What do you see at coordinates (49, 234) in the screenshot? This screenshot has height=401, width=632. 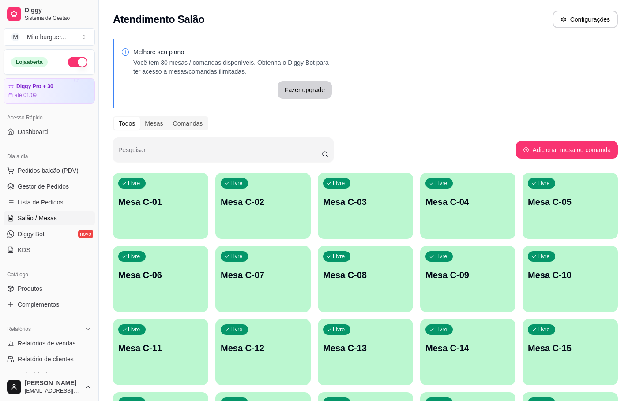 I see `a: Diggy Botnovo` at bounding box center [49, 234].